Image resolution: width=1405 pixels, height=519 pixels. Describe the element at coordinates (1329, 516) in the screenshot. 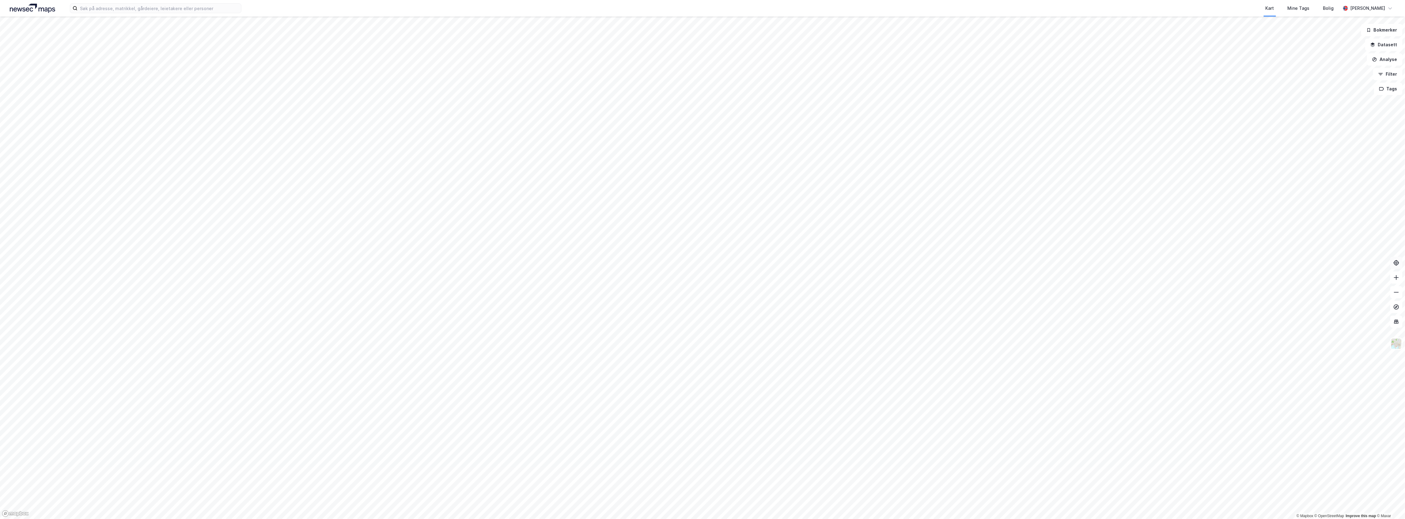

I see `a: OpenStreetMap` at that location.